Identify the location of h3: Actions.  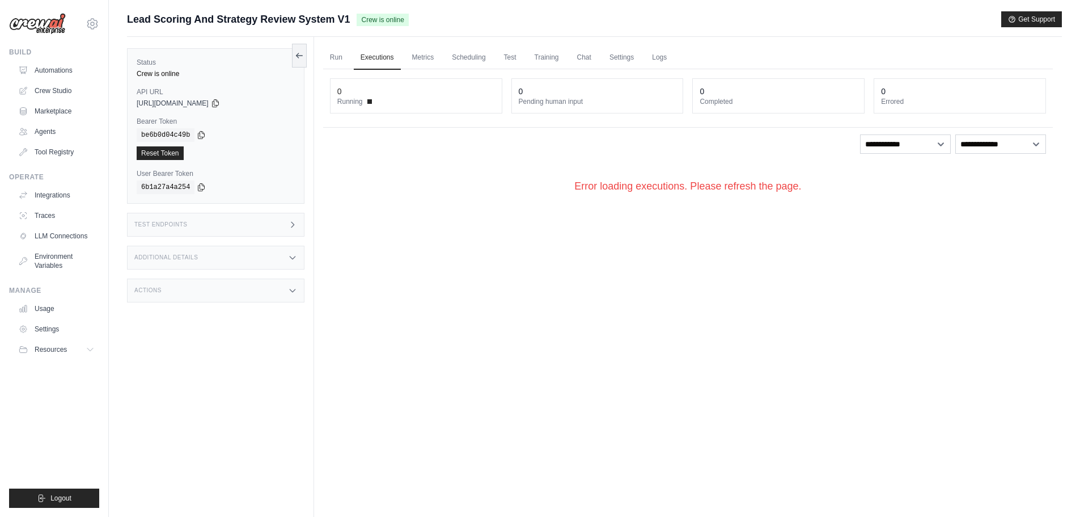
(148, 290).